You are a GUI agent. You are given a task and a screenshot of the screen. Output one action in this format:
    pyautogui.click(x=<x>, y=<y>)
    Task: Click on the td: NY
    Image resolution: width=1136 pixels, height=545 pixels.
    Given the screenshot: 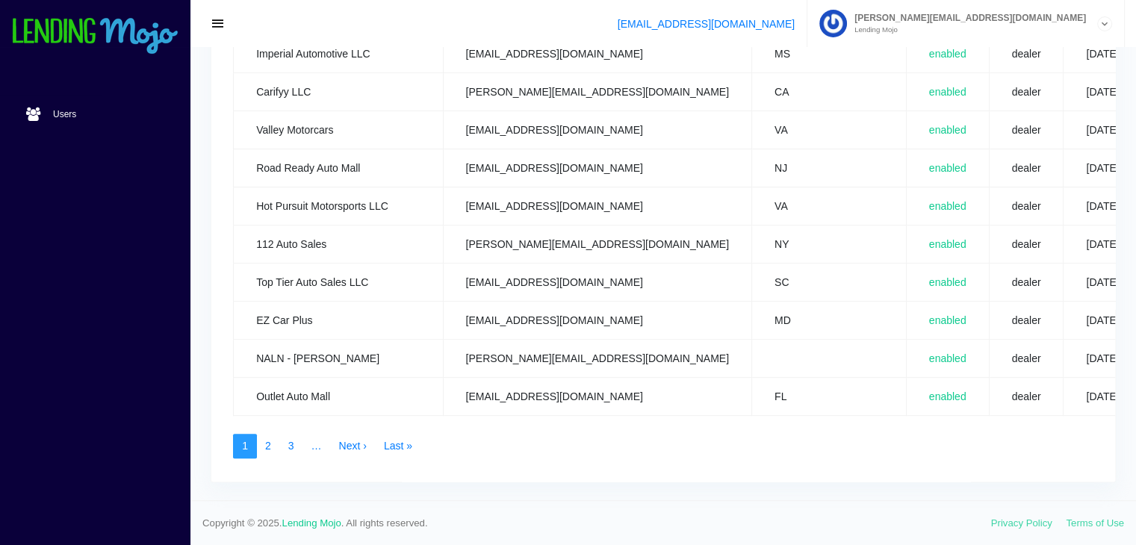 What is the action you would take?
    pyautogui.click(x=828, y=243)
    